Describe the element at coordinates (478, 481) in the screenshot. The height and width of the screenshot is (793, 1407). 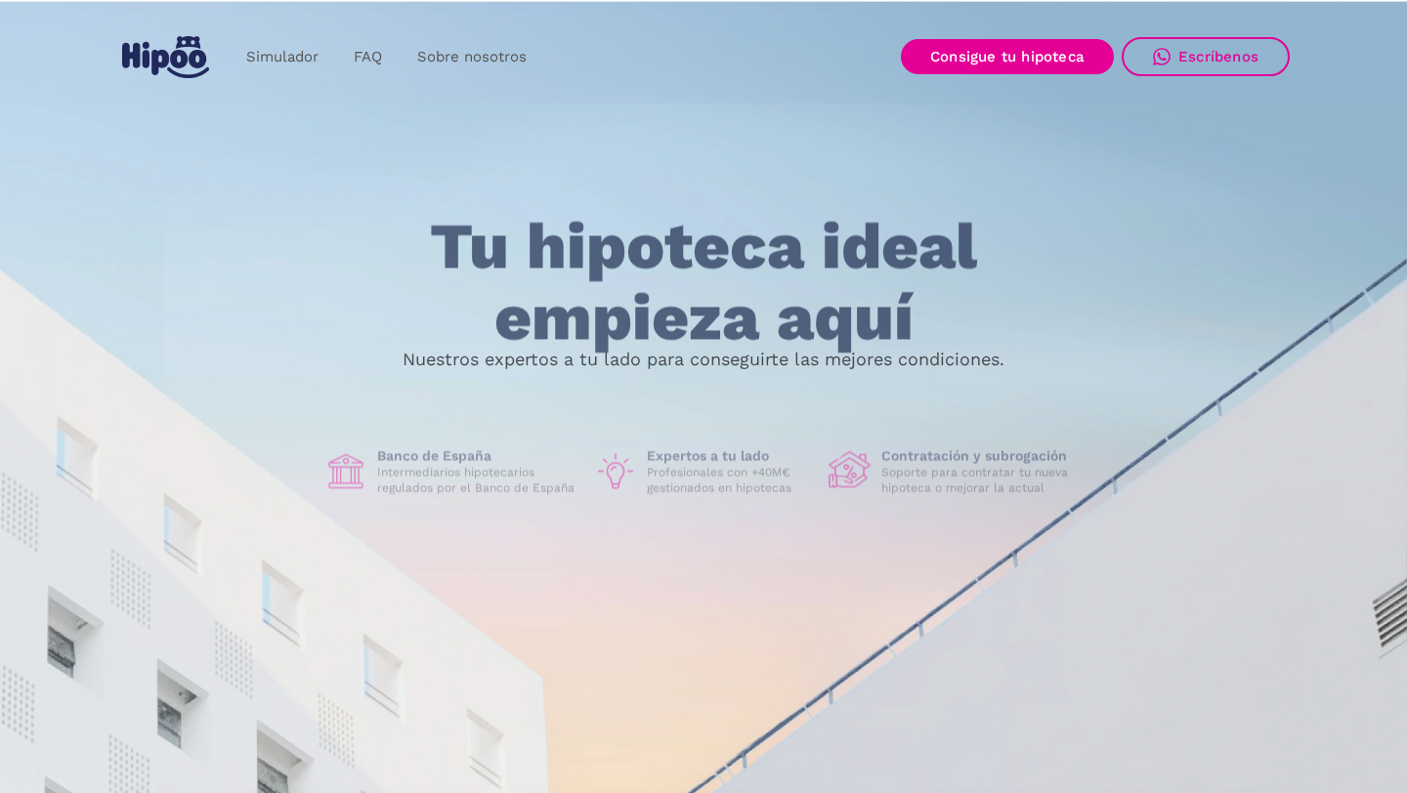
I see `p: Intermediarios hipotecarios regulados por el Banco de España` at that location.